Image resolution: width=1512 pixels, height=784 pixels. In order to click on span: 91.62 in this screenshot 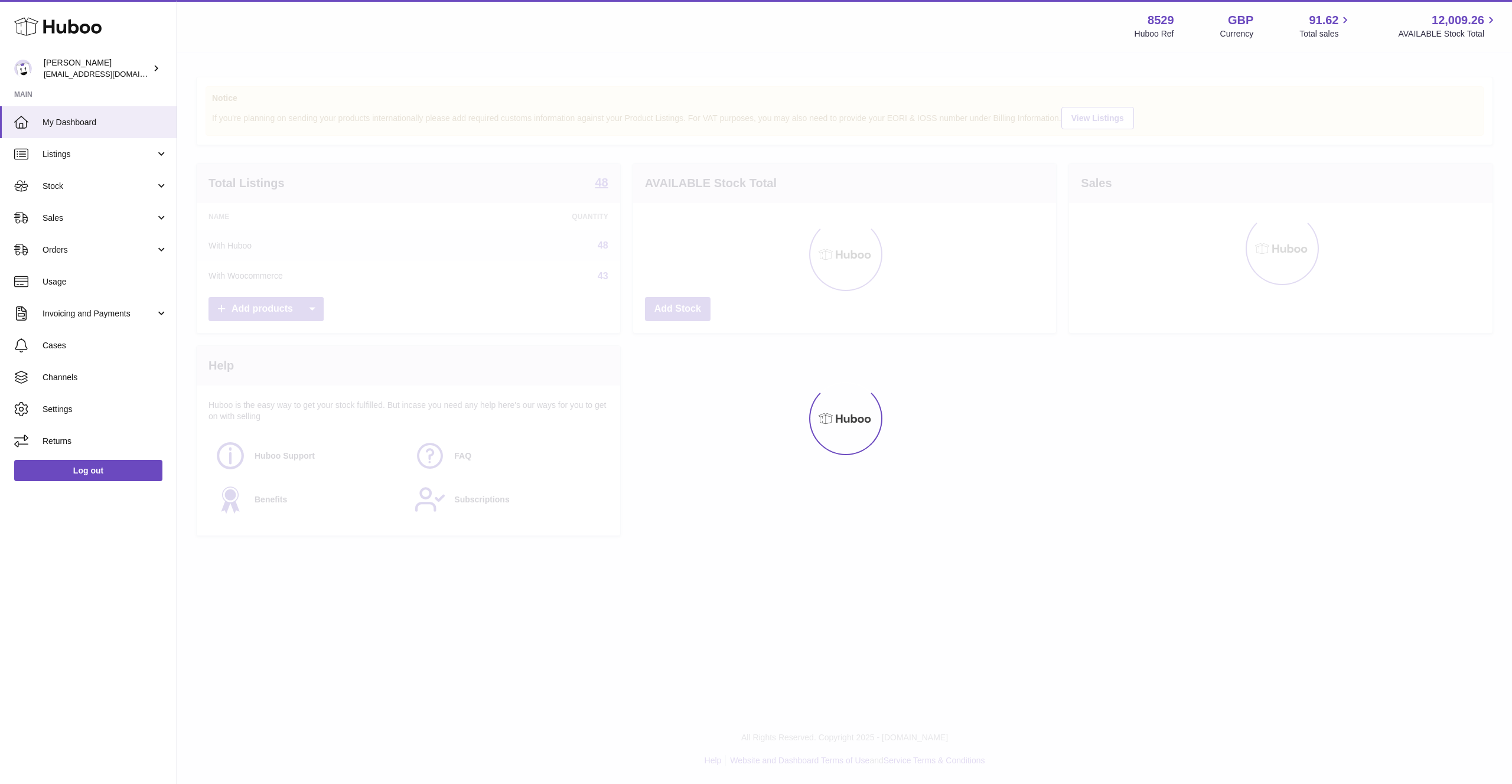, I will do `click(1324, 20)`.